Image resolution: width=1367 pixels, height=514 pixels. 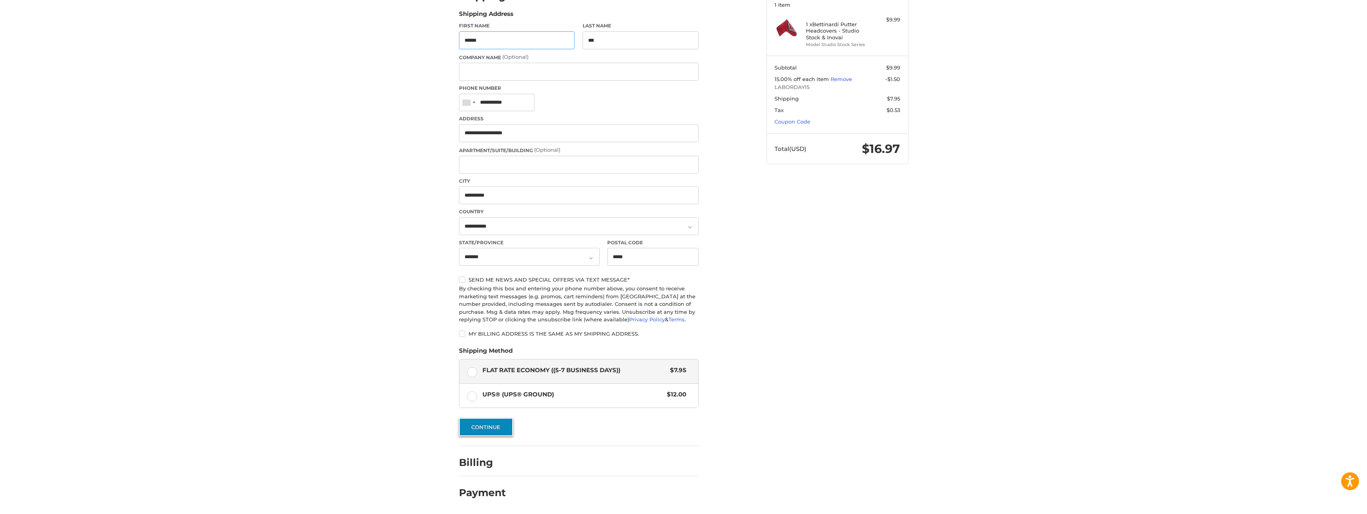 What do you see at coordinates (529, 243) in the screenshot?
I see `label: State/Province` at bounding box center [529, 243].